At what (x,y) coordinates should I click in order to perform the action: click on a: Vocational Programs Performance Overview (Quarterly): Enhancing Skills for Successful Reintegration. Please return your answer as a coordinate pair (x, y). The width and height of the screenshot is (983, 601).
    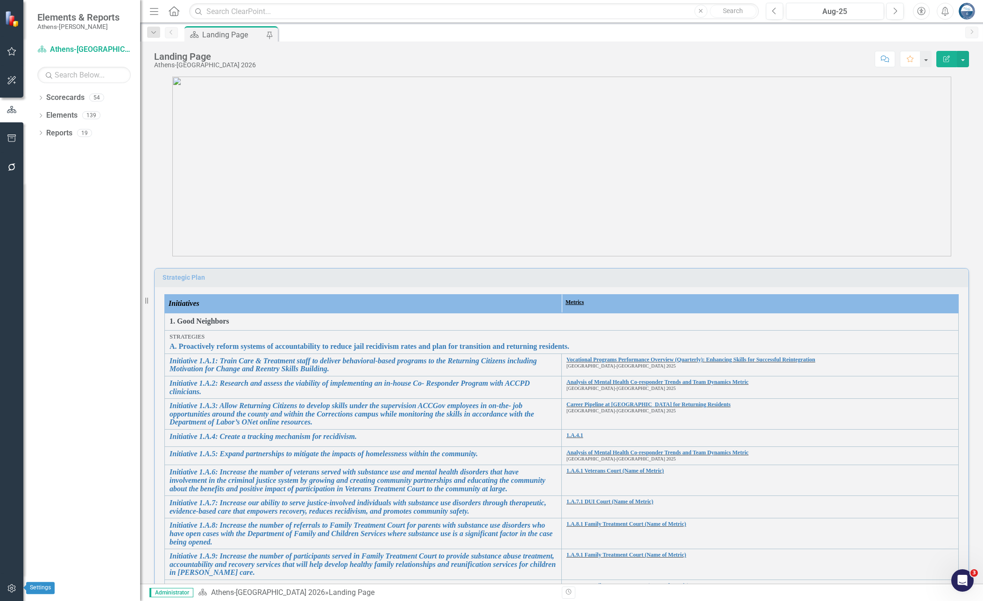
    Looking at the image, I should click on (760, 360).